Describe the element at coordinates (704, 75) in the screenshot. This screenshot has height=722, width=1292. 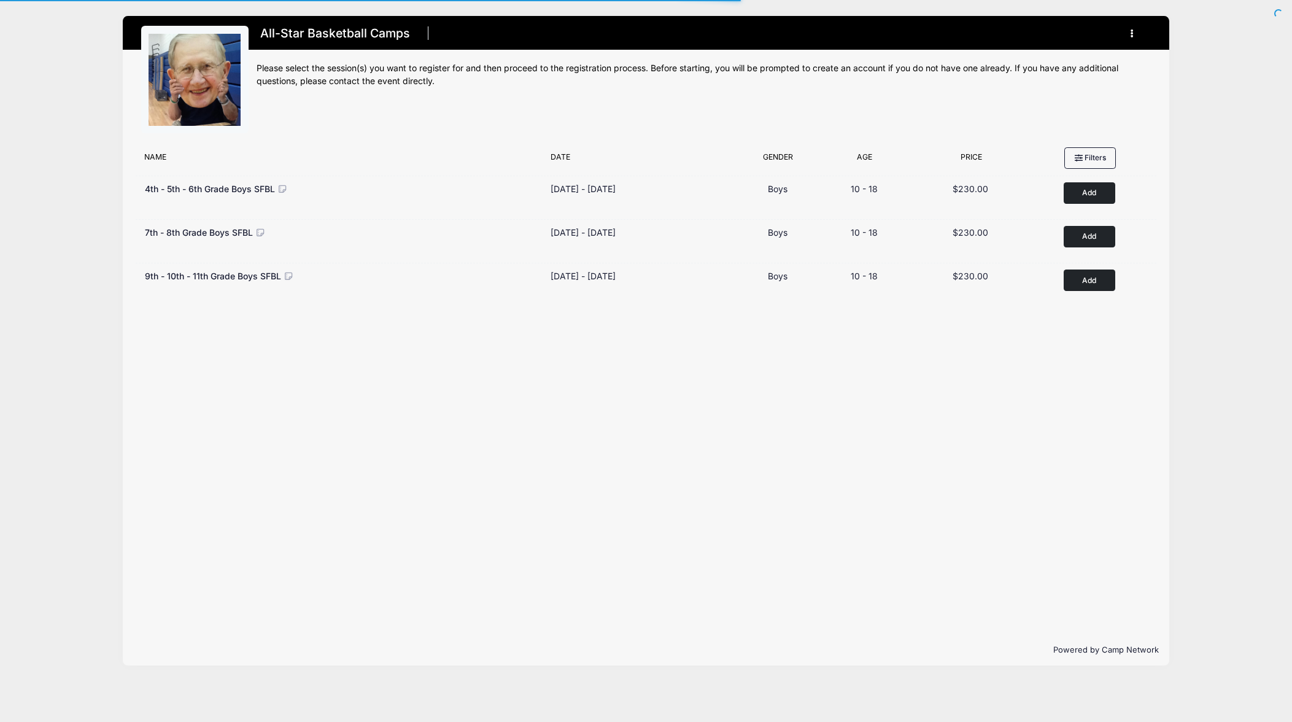
I see `div: Please select the session(s) you want to register for and then proceed to the registration proces...` at that location.